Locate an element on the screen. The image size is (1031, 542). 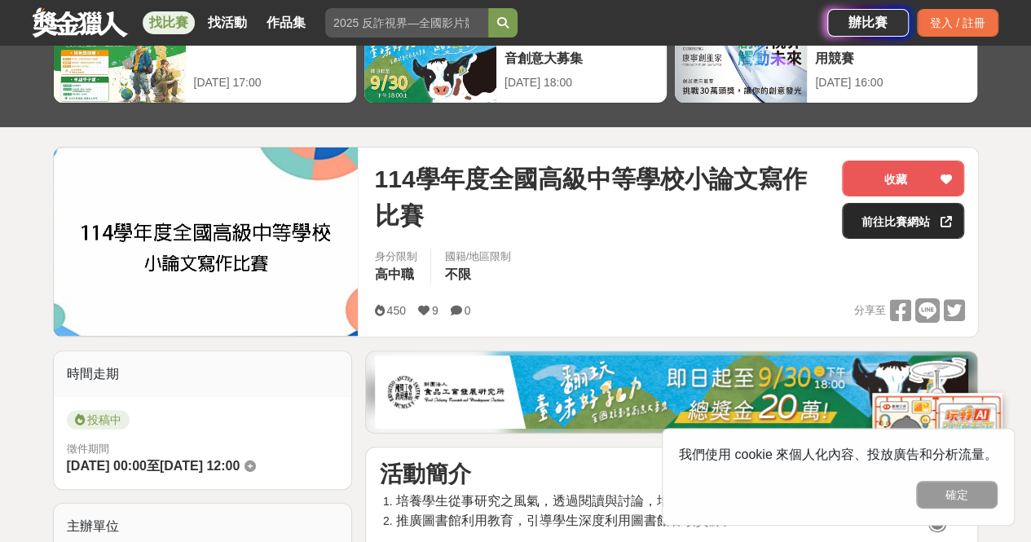
div: 翻玩臺味好乳力-全國短影音創意大募集 is located at coordinates (581, 47).